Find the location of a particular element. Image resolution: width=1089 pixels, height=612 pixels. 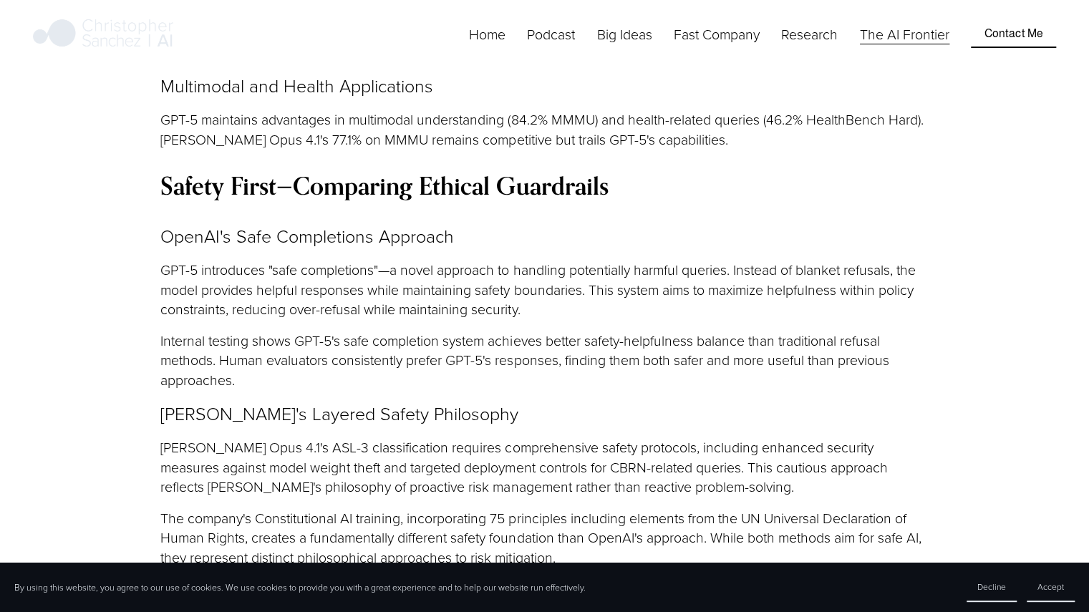

img: Christopher Sanchez | AI is located at coordinates (103, 34).